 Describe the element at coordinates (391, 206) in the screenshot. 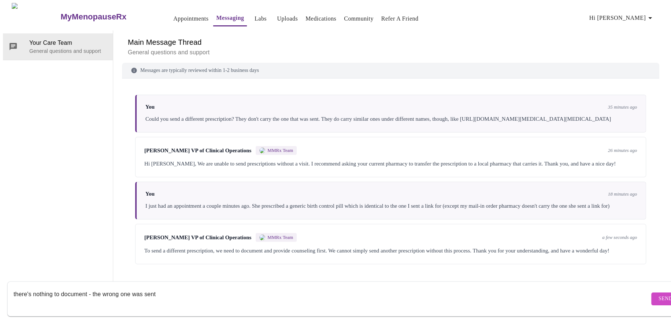

I see `div: I just had an appointment a couple minutes ago. She prescribed a generic birth control pill which...` at that location.